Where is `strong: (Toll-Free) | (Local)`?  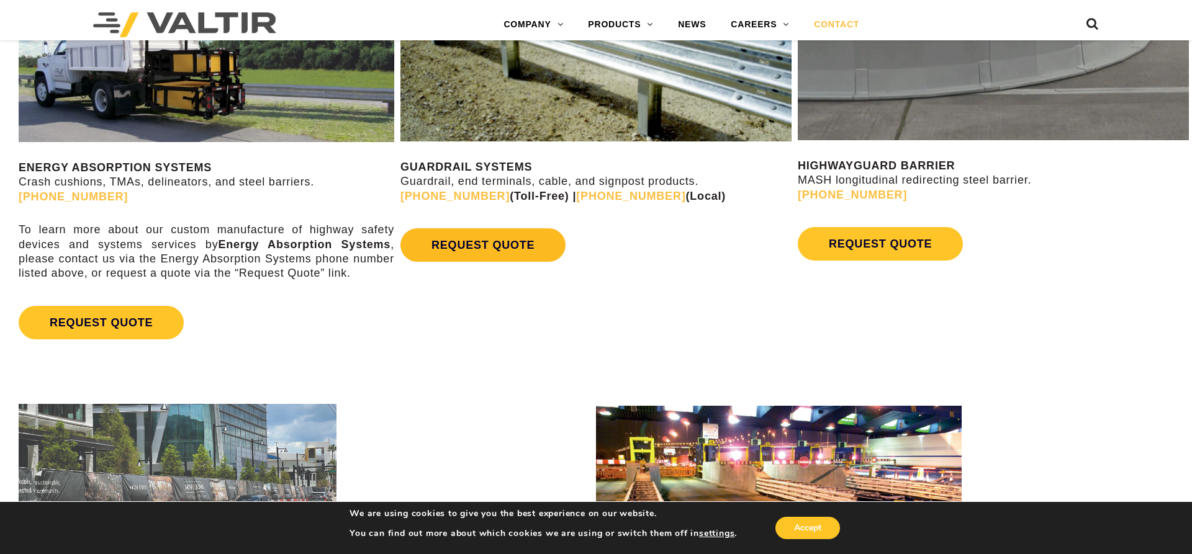 strong: (Toll-Free) | (Local) is located at coordinates (563, 196).